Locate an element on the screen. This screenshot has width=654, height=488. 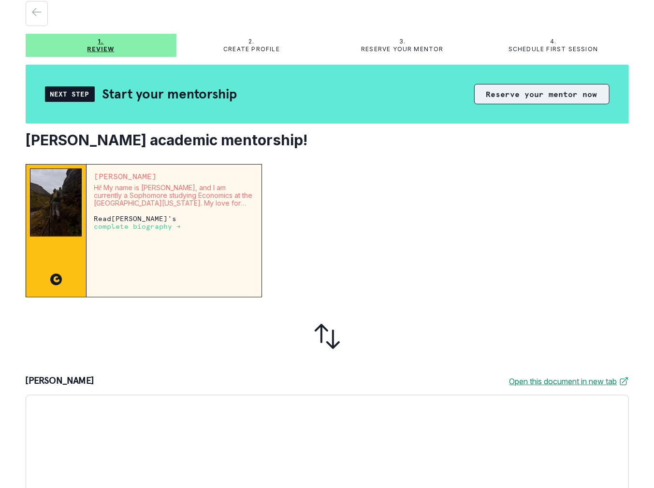
img: CC image is located at coordinates (56, 280).